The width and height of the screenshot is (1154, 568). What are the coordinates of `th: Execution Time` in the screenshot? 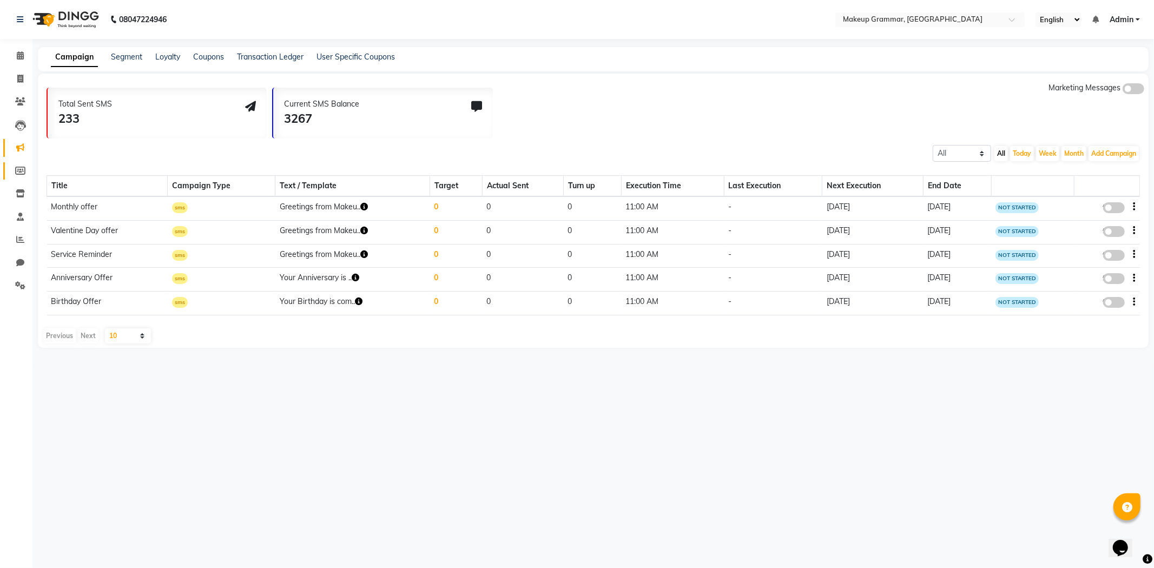 It's located at (673, 186).